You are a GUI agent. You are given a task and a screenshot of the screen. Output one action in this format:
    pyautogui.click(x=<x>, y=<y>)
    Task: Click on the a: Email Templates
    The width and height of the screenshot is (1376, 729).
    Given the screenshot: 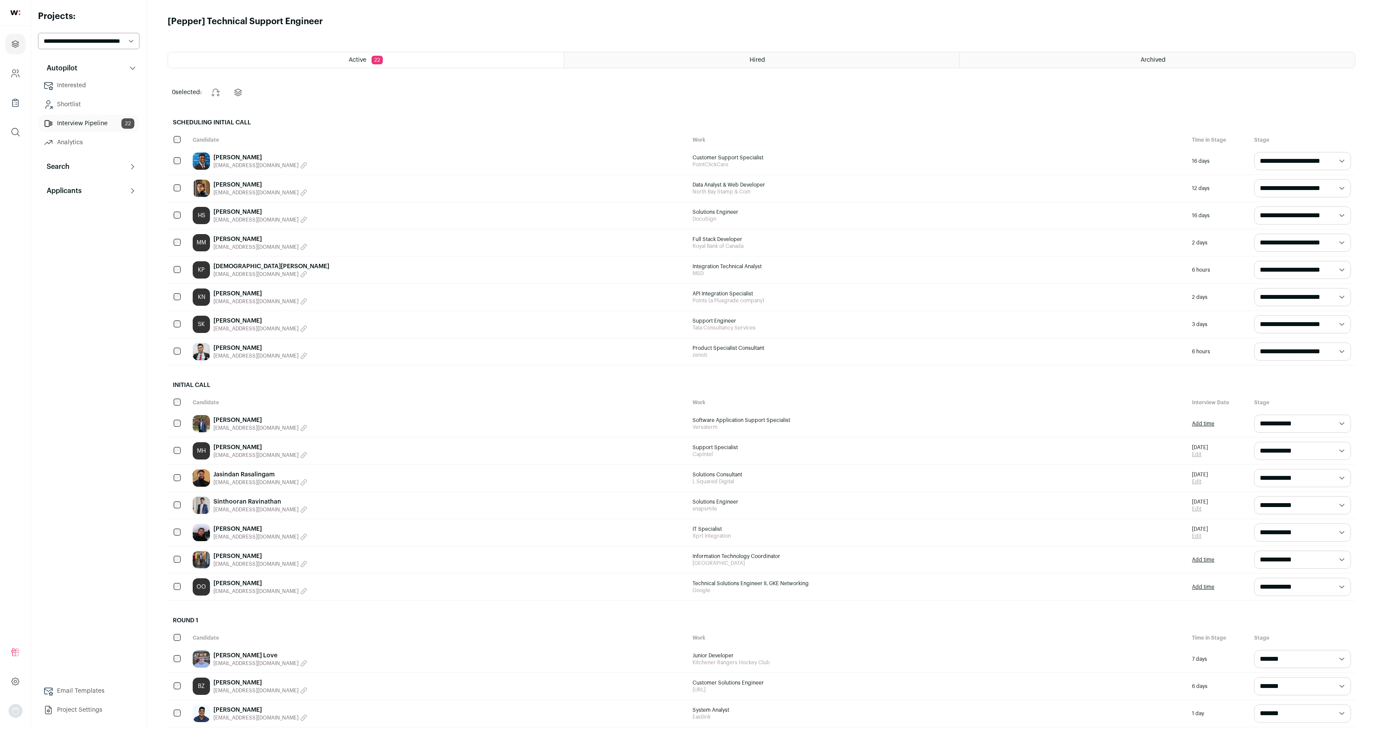 What is the action you would take?
    pyautogui.click(x=89, y=691)
    